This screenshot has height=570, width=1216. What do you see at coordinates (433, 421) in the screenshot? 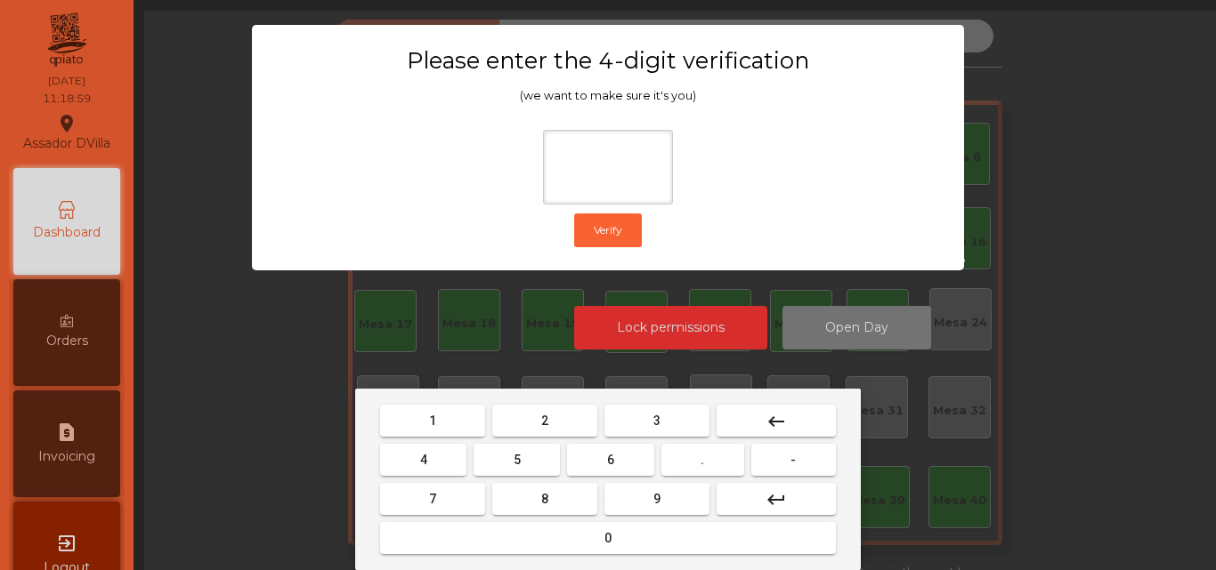
I see `span: 1` at bounding box center [433, 421].